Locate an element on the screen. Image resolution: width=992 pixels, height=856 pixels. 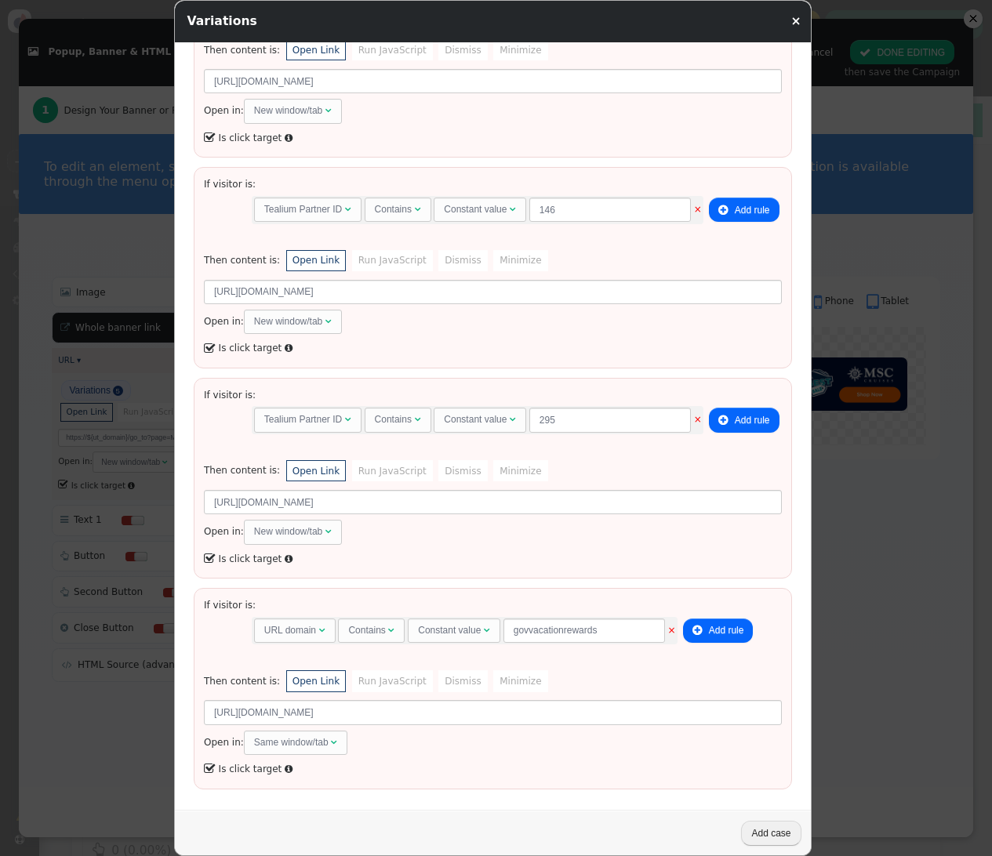
div: Same window/tab is located at coordinates (291, 743).